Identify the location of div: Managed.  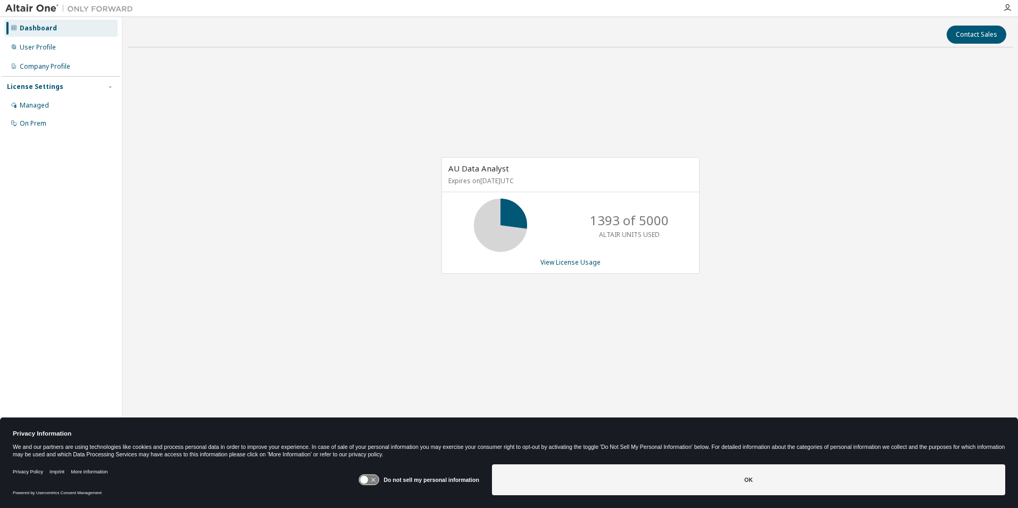
(34, 105).